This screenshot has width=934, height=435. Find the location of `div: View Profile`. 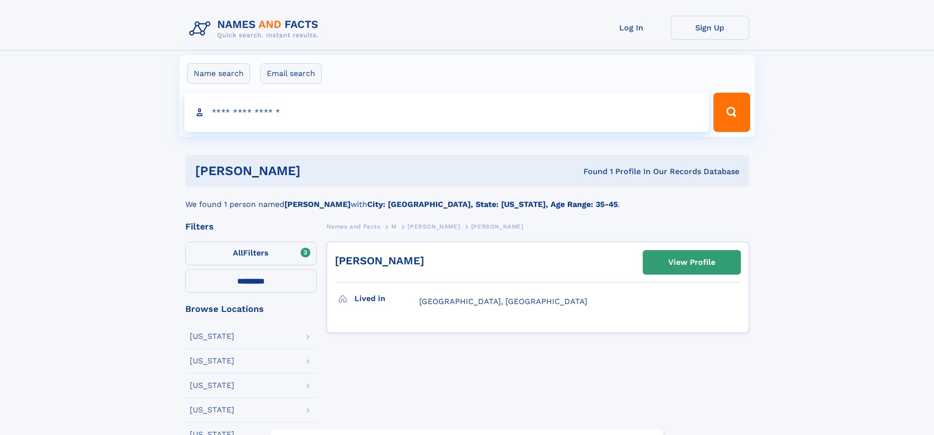

div: View Profile is located at coordinates (692, 262).